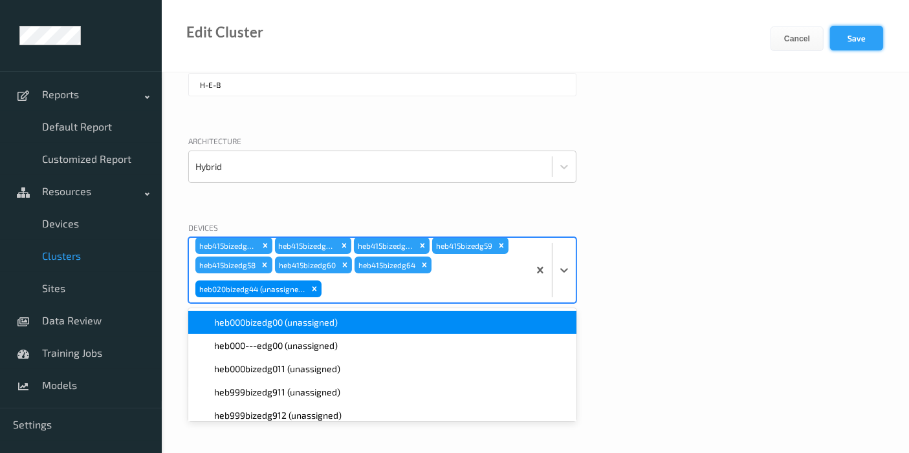 The width and height of the screenshot is (909, 453). I want to click on div: heb415bizedg64, so click(386, 265).